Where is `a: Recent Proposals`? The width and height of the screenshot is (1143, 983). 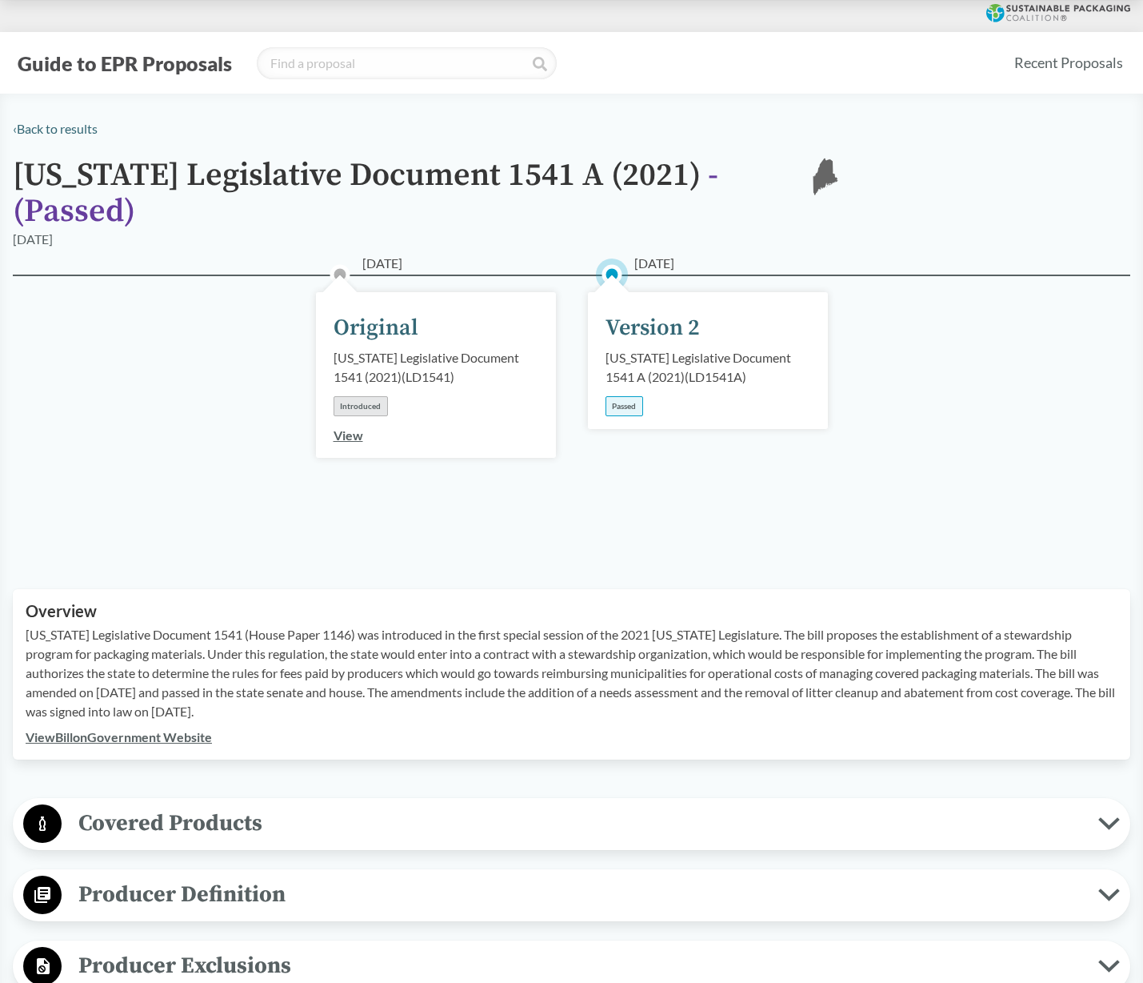 a: Recent Proposals is located at coordinates (1069, 62).